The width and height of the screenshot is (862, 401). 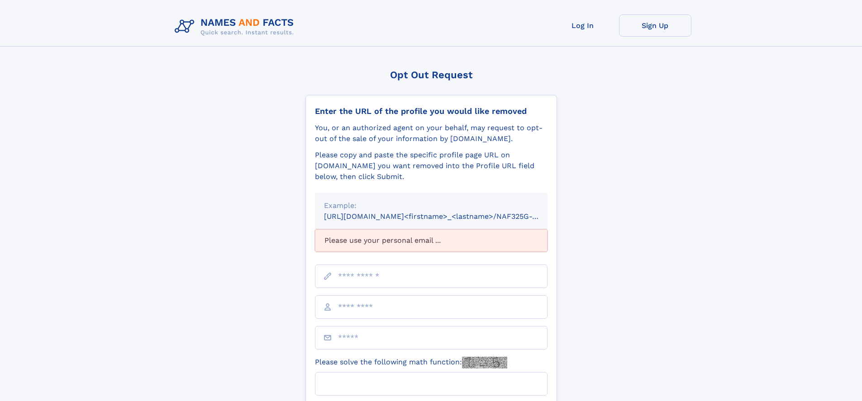 What do you see at coordinates (431, 133) in the screenshot?
I see `div: You, or an authorized agent on your behalf, may request to opt-out of the sale of your informatio...` at bounding box center [431, 133].